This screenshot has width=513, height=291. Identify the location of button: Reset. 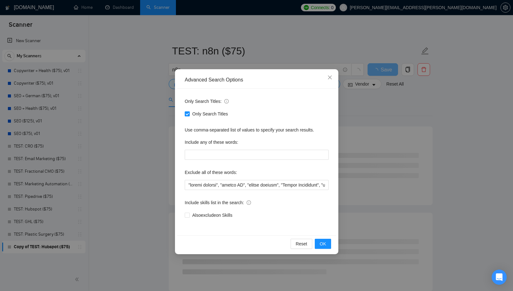
(301, 244).